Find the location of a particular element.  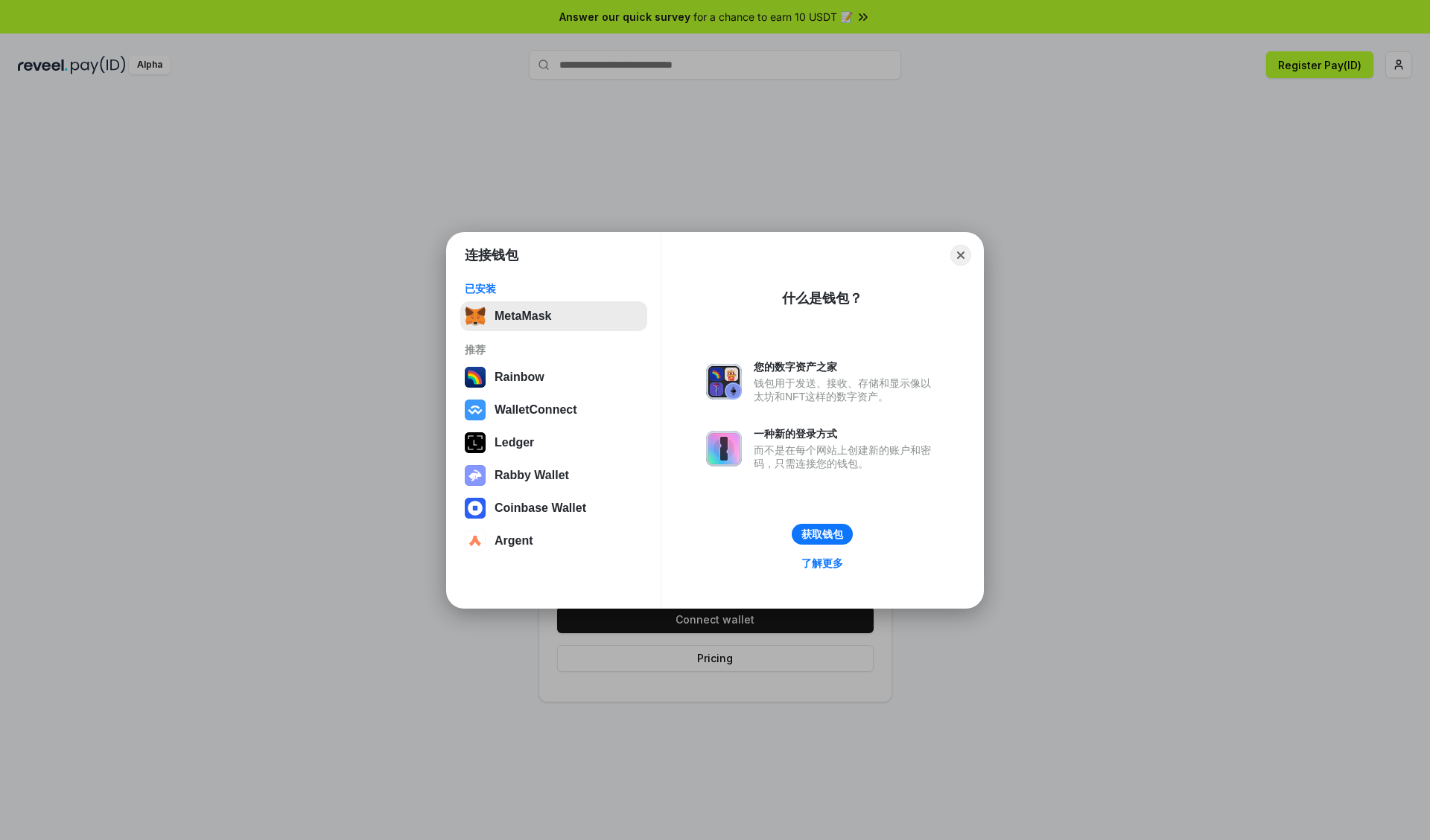

button: Coinbase Wallet is located at coordinates (554, 508).